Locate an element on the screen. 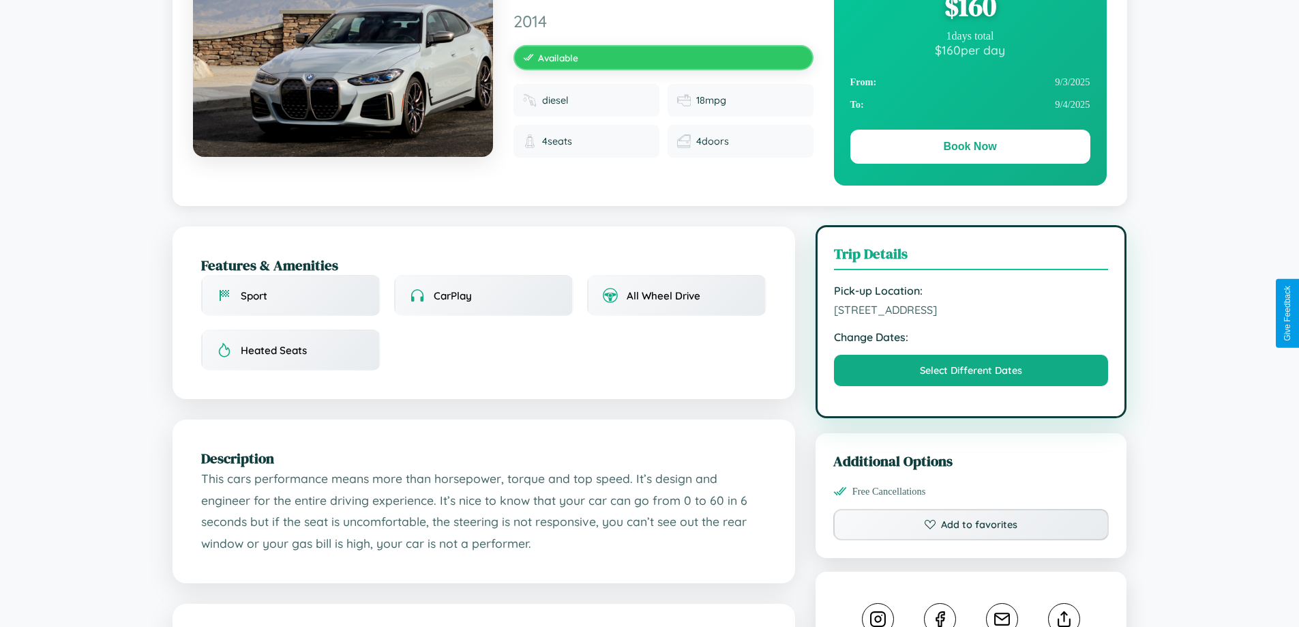 This screenshot has height=627, width=1299. span: 4 doors is located at coordinates (713, 141).